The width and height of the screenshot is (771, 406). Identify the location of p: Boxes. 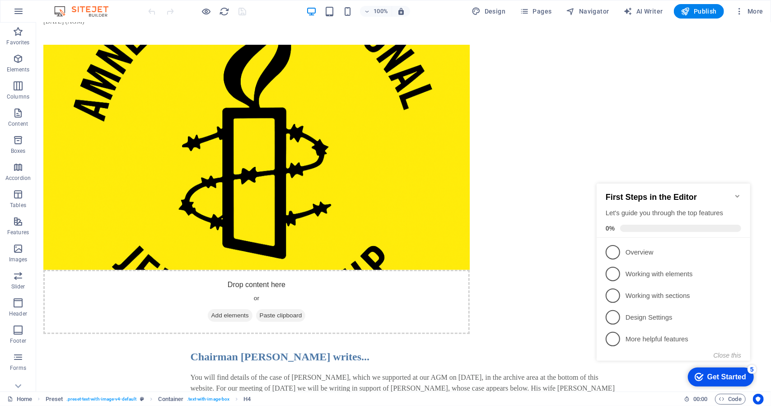
(18, 151).